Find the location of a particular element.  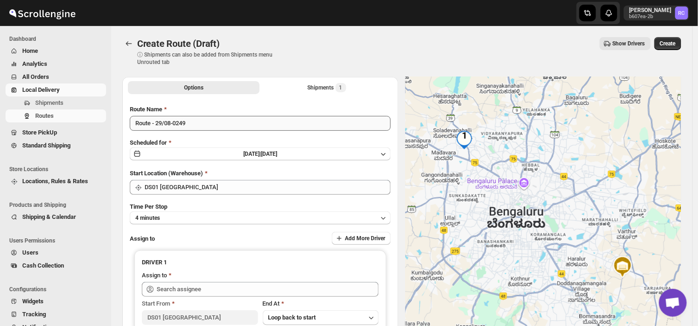

button: Cash Collection is located at coordinates (56, 266).